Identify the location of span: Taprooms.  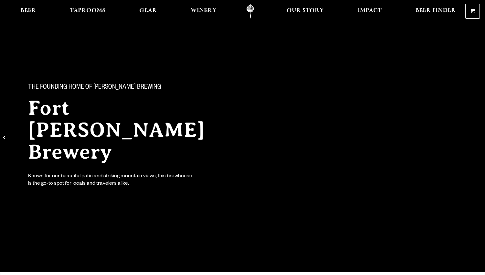
(87, 11).